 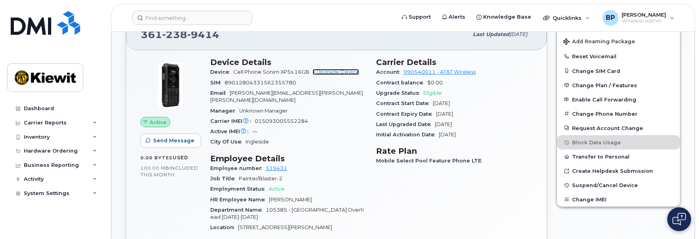 I want to click on span: Contract balance, so click(x=401, y=82).